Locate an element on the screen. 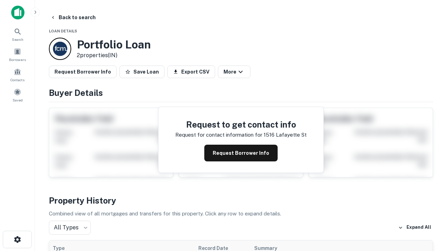 The width and height of the screenshot is (447, 251). span: Search is located at coordinates (17, 39).